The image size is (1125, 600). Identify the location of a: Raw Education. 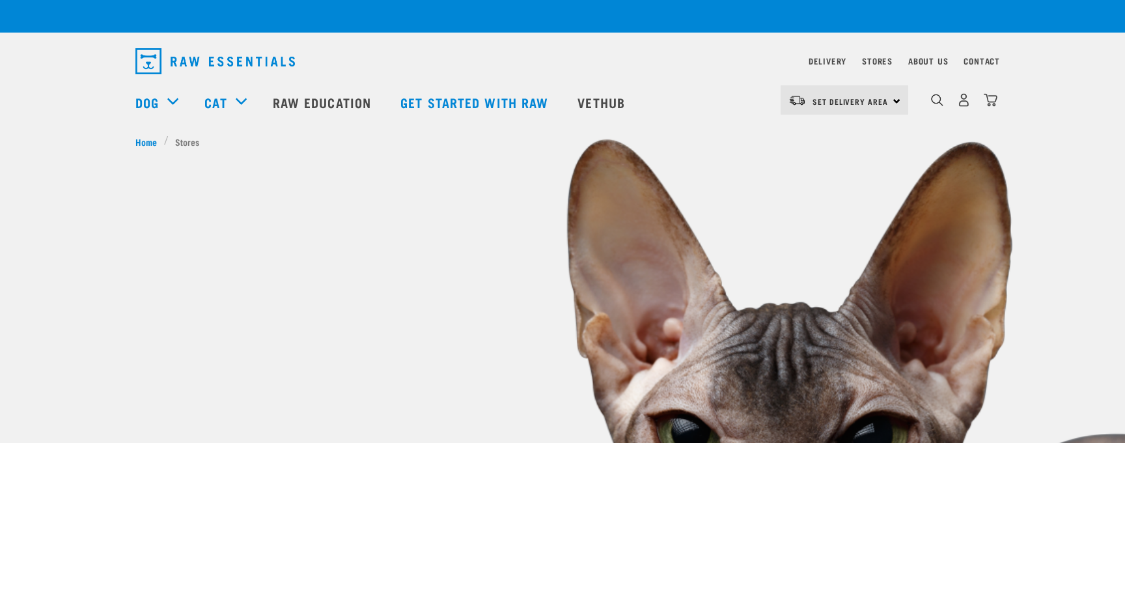
(324, 102).